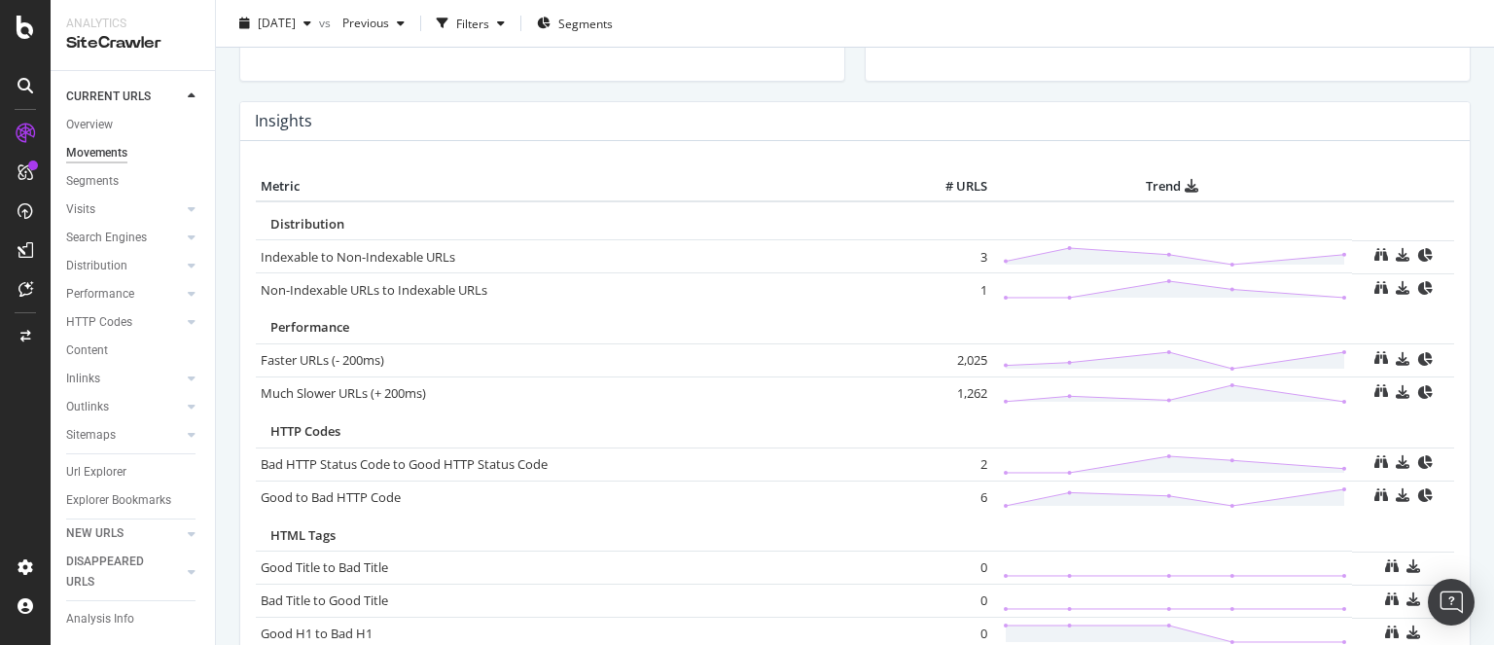 This screenshot has height=645, width=1494. Describe the element at coordinates (953, 290) in the screenshot. I see `td: 1` at that location.